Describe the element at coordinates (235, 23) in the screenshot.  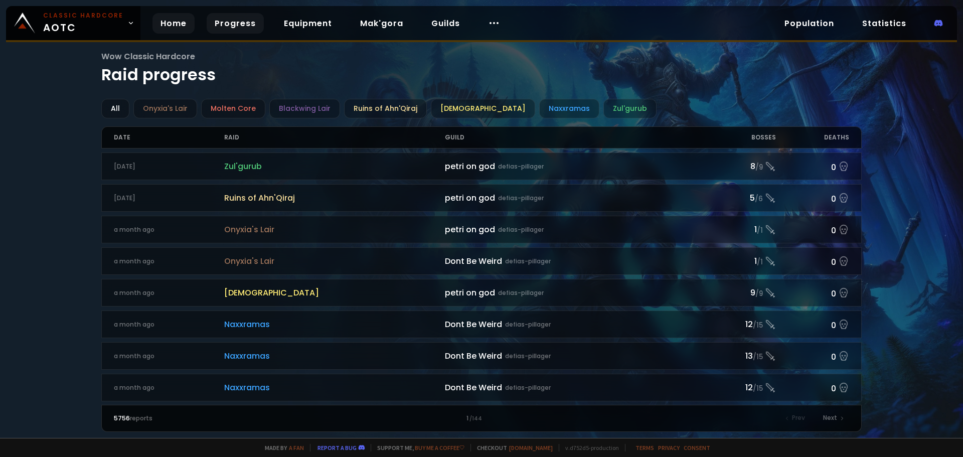
I see `a: Progress` at that location.